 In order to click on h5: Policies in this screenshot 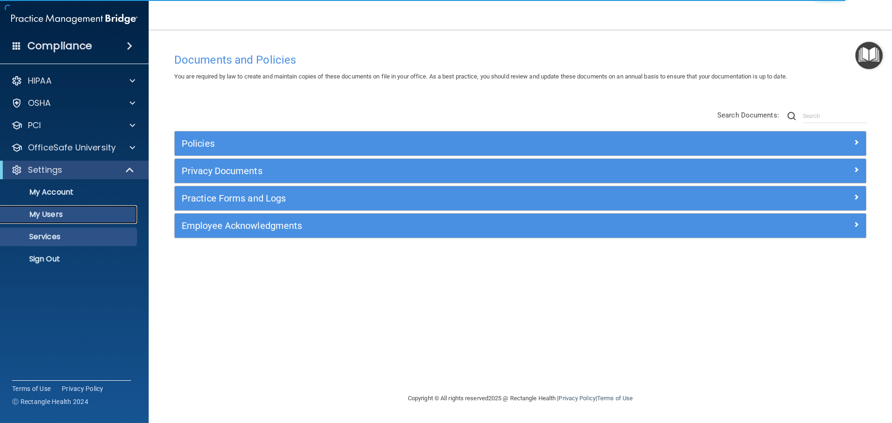, I will do `click(434, 144)`.